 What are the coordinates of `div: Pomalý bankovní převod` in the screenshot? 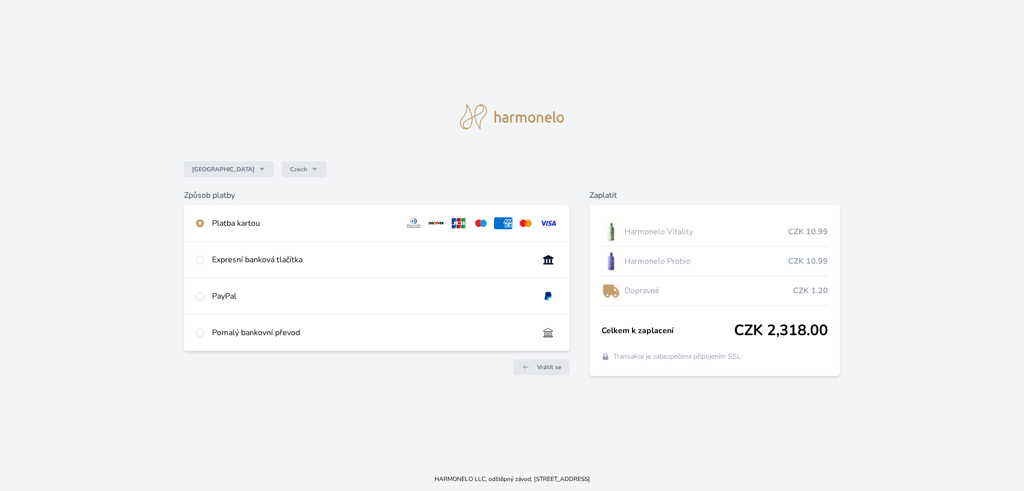 It's located at (371, 333).